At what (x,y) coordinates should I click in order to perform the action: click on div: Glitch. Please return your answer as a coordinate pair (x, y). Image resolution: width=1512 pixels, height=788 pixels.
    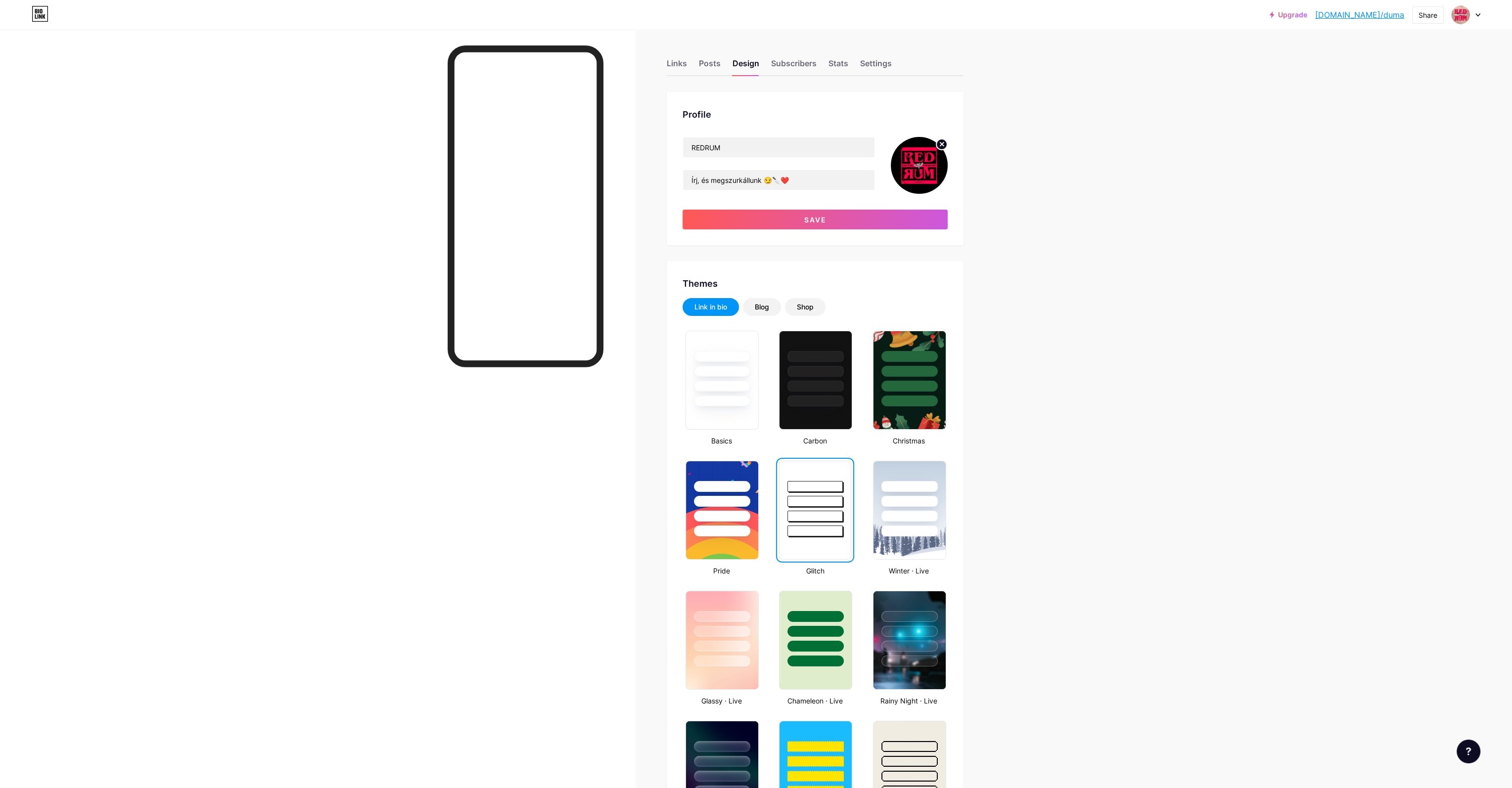
    Looking at the image, I should click on (815, 570).